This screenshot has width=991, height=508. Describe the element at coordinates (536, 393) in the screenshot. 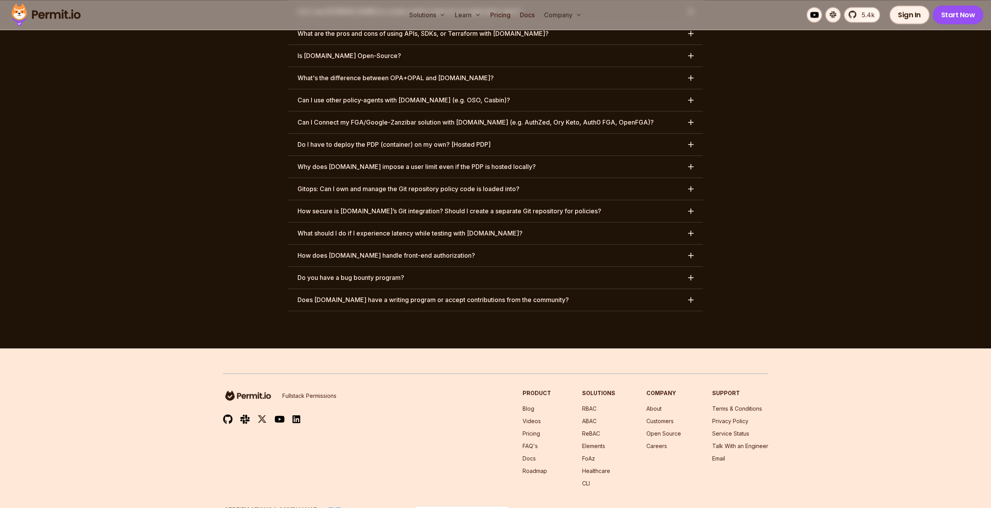

I see `h3: Product` at that location.